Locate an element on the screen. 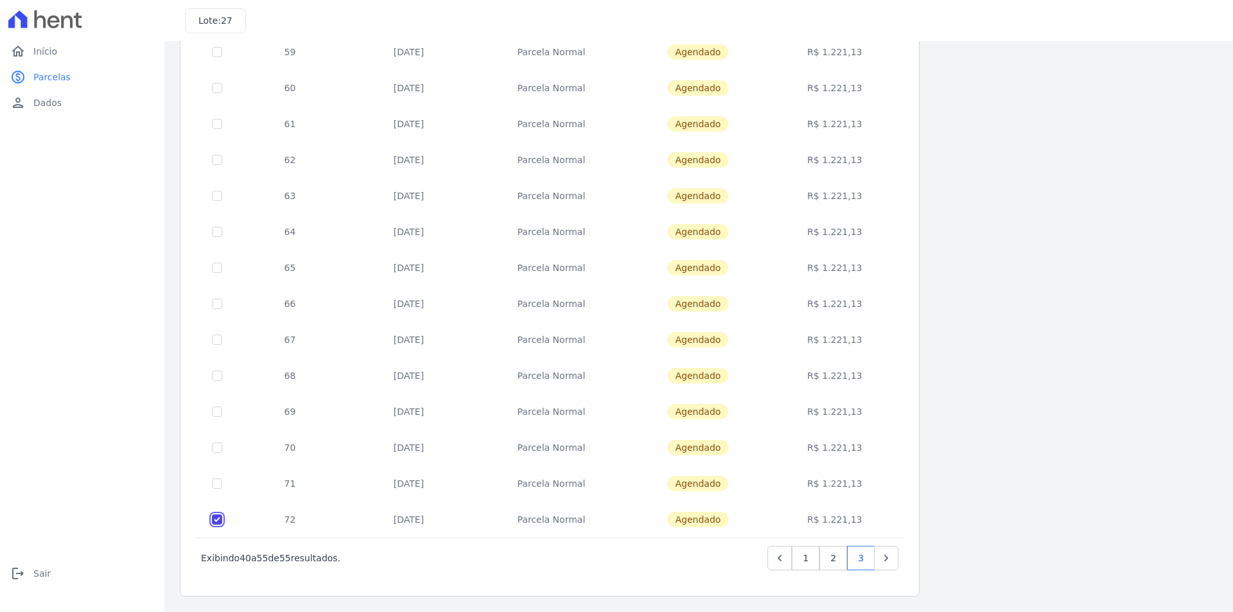 Image resolution: width=1233 pixels, height=612 pixels. a: Previous is located at coordinates (780, 558).